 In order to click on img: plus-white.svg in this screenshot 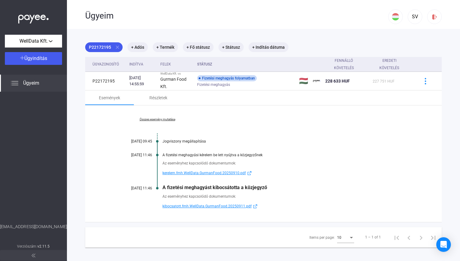, I will do `click(22, 58)`.